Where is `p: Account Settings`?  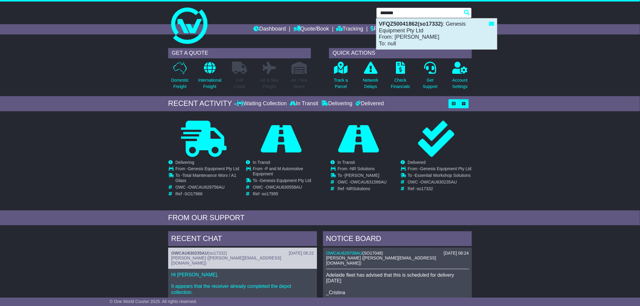
p: Account Settings is located at coordinates (460, 84).